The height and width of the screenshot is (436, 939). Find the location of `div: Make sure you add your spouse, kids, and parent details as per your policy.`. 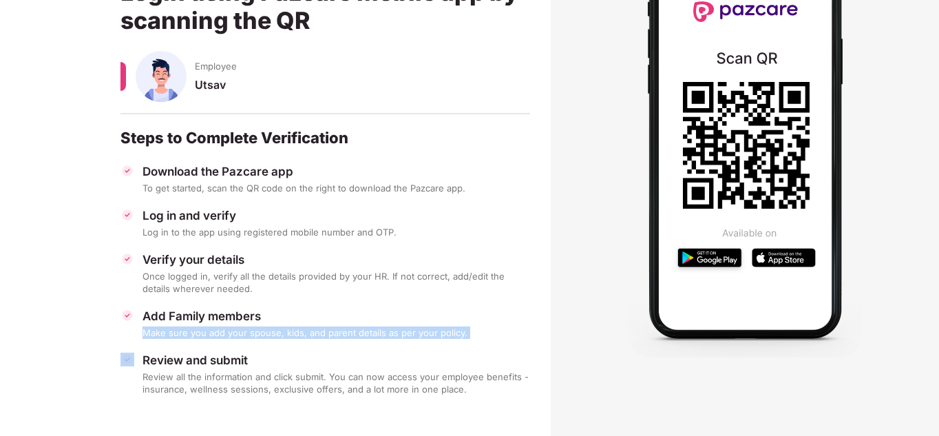

div: Make sure you add your spouse, kids, and parent details as per your policy. is located at coordinates (336, 333).